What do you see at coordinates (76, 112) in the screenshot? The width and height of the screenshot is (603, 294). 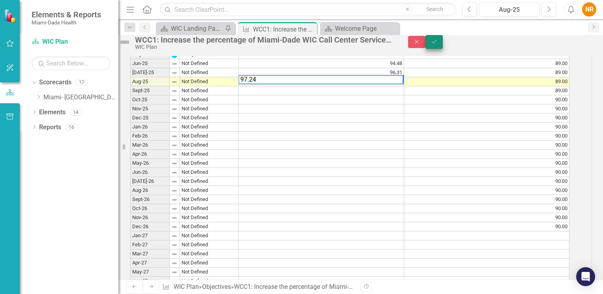 I see `div: 14` at bounding box center [76, 112].